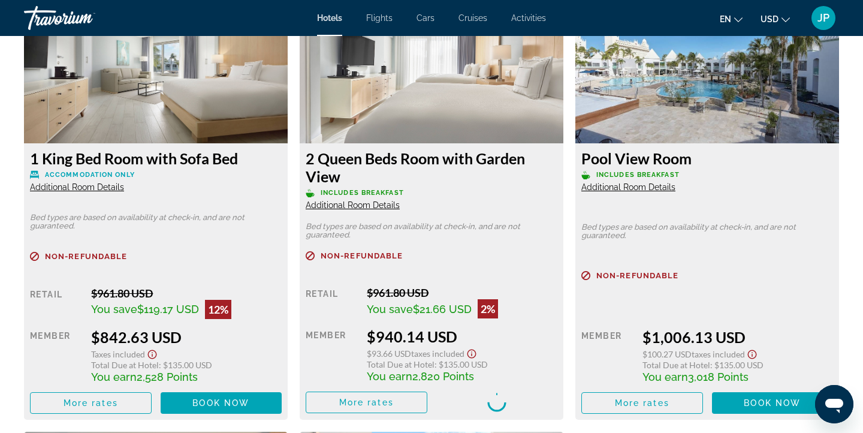 This screenshot has width=863, height=433. Describe the element at coordinates (824, 18) in the screenshot. I see `span: JP` at that location.